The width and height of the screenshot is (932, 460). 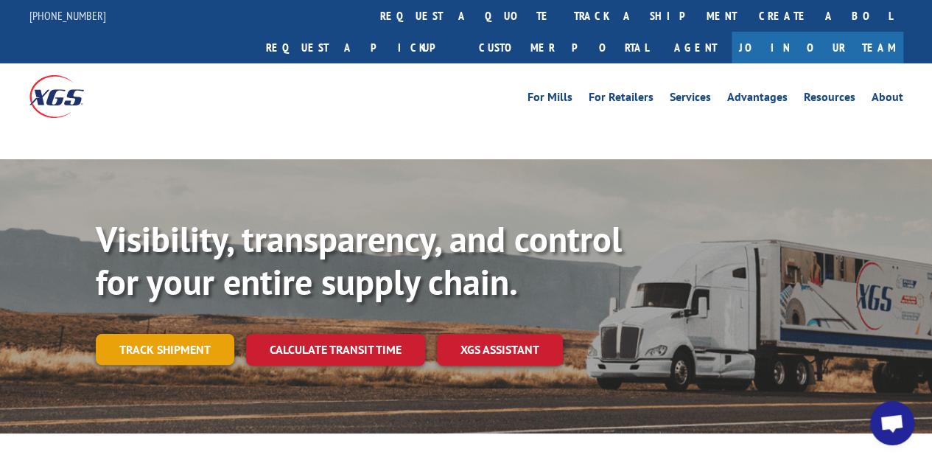 What do you see at coordinates (550, 99) in the screenshot?
I see `a: For Mills` at bounding box center [550, 99].